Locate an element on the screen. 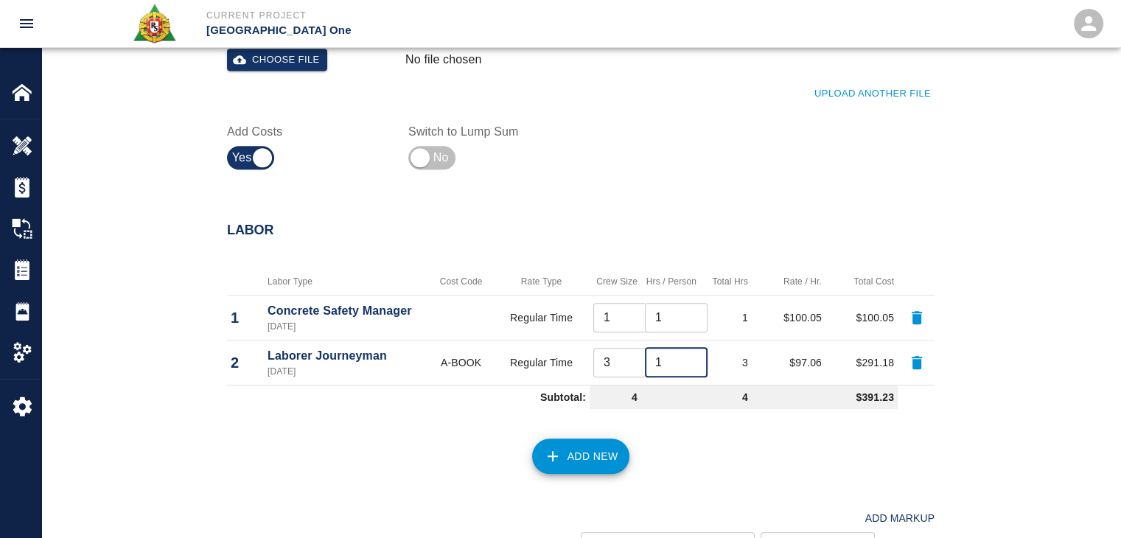  button: Add New is located at coordinates (581, 456).